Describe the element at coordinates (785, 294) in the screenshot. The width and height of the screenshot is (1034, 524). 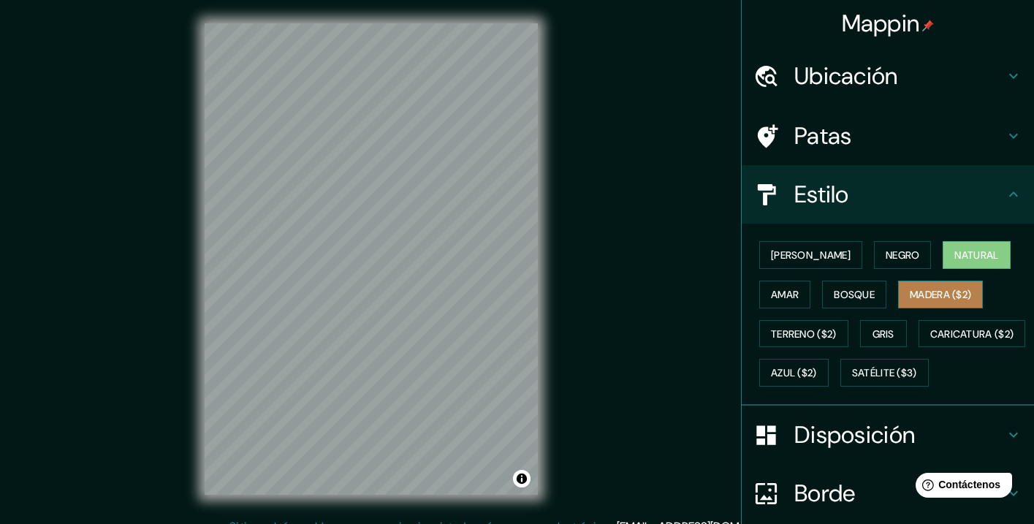
I see `font: Amar` at that location.